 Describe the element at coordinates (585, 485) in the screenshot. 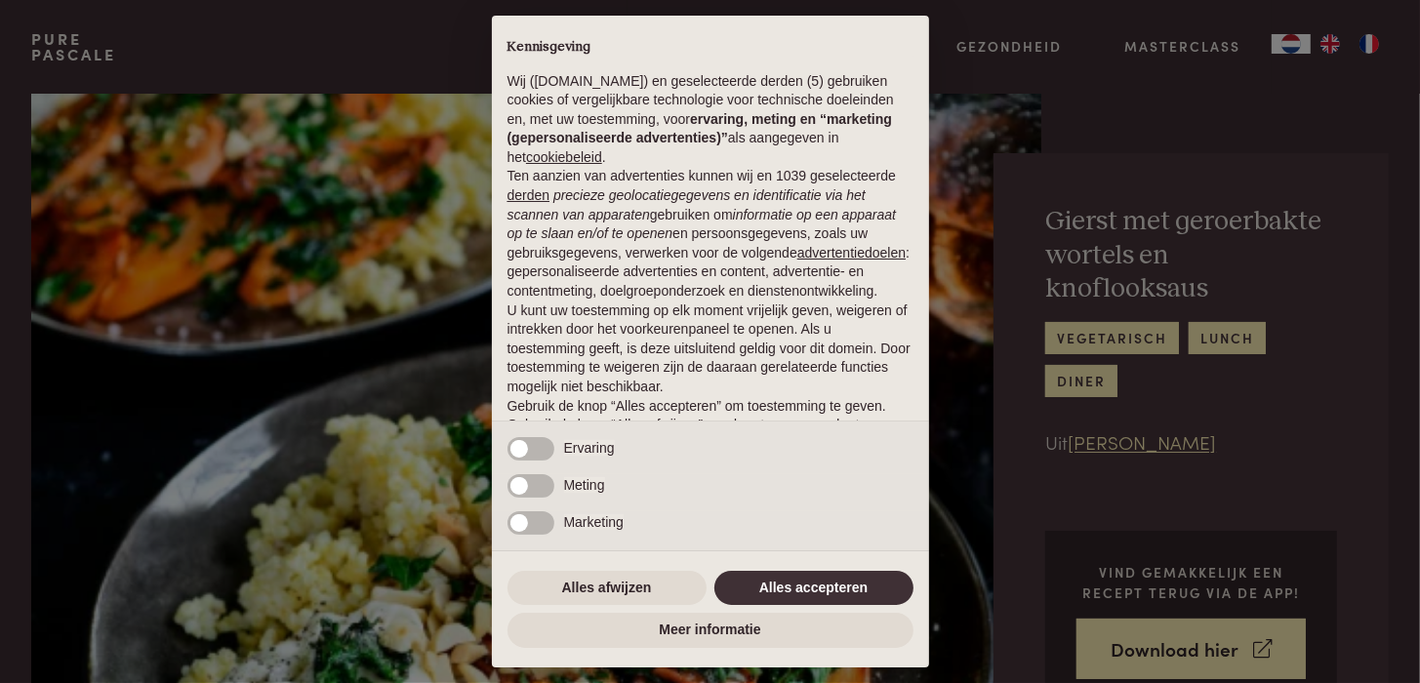

I see `span: Meting` at that location.